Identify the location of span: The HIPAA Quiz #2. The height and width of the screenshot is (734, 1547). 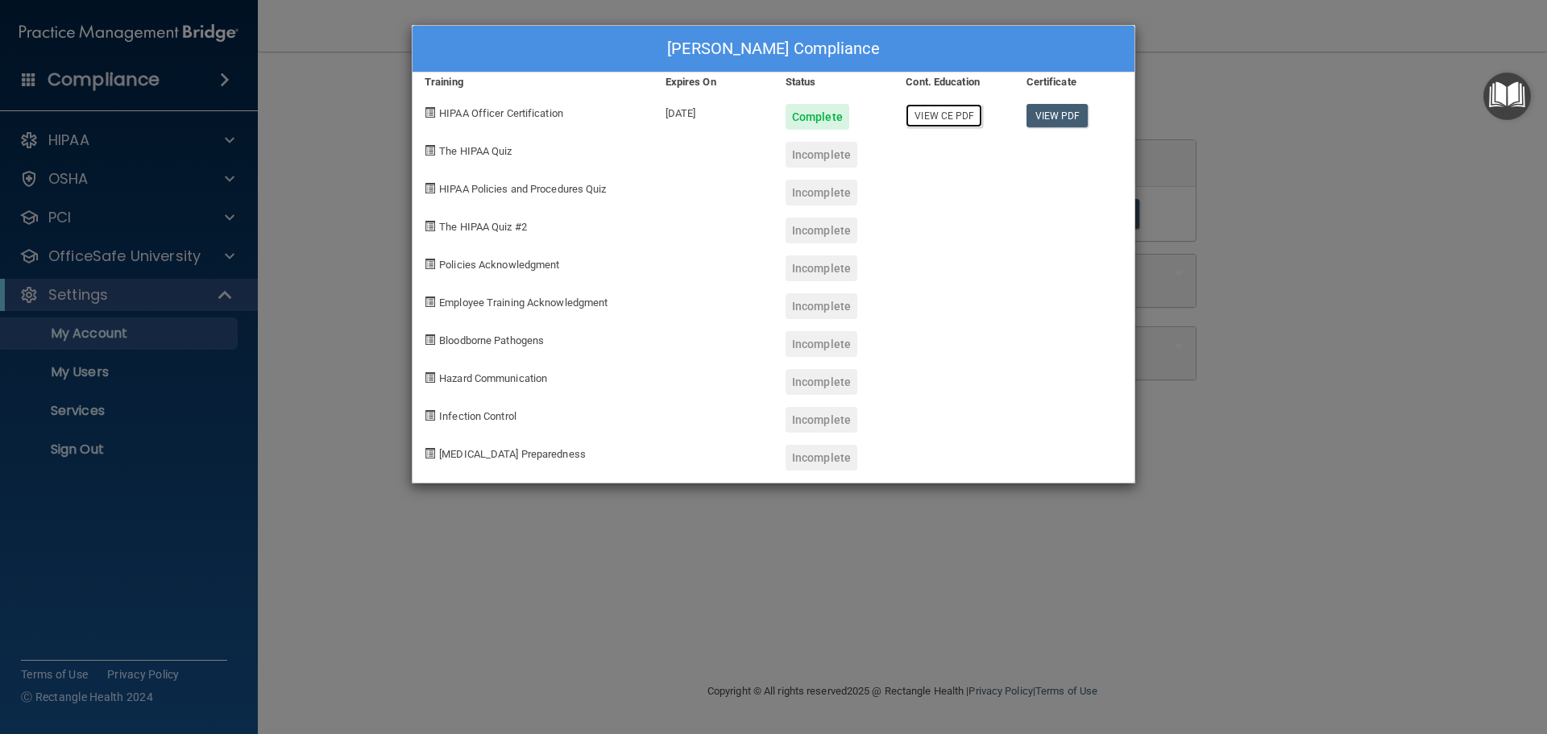
(483, 226).